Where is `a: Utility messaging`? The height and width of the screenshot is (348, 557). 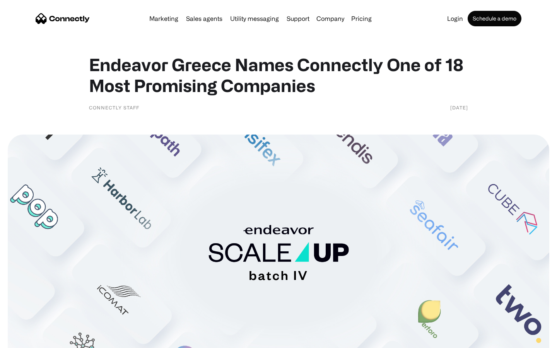
a: Utility messaging is located at coordinates (254, 19).